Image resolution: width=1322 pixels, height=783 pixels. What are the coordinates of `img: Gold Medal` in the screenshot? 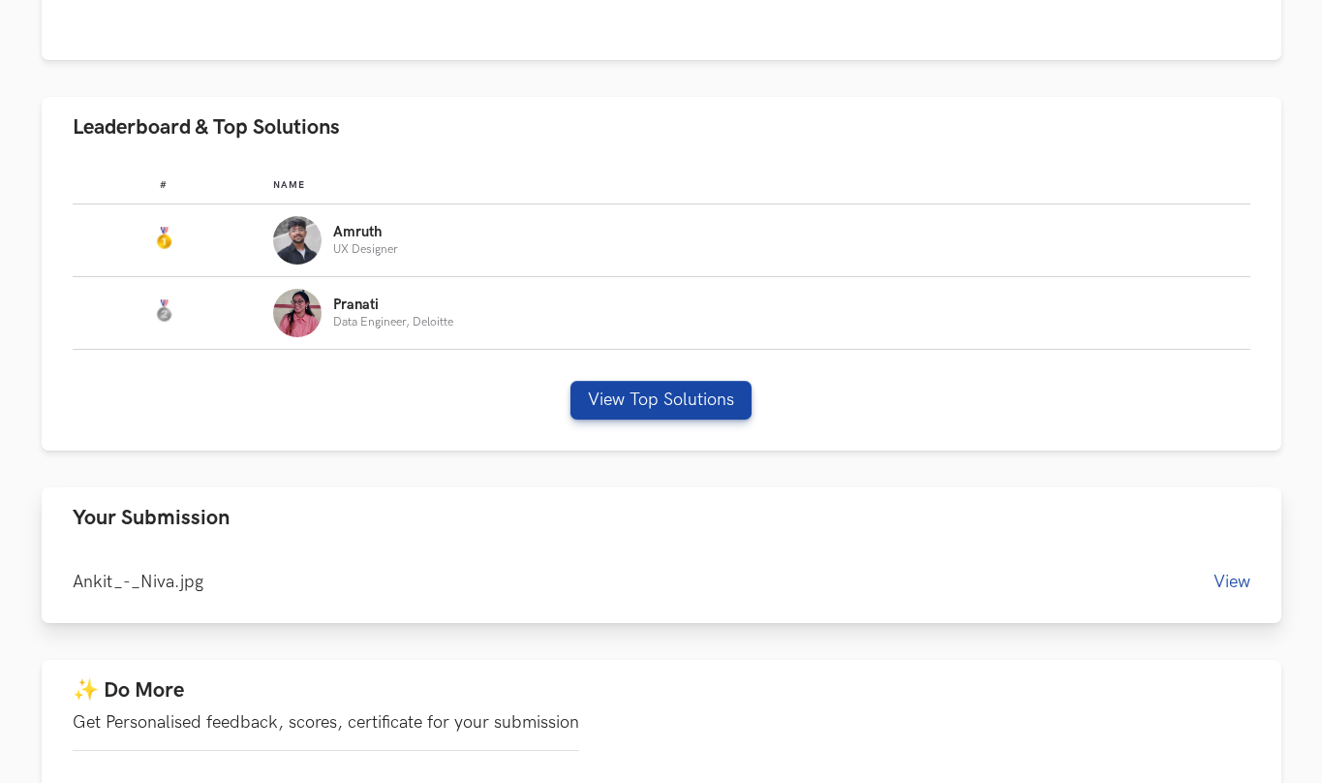 It's located at (164, 238).